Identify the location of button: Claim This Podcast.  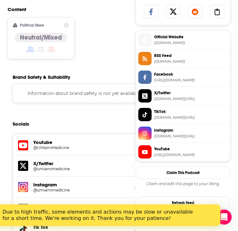
(183, 172).